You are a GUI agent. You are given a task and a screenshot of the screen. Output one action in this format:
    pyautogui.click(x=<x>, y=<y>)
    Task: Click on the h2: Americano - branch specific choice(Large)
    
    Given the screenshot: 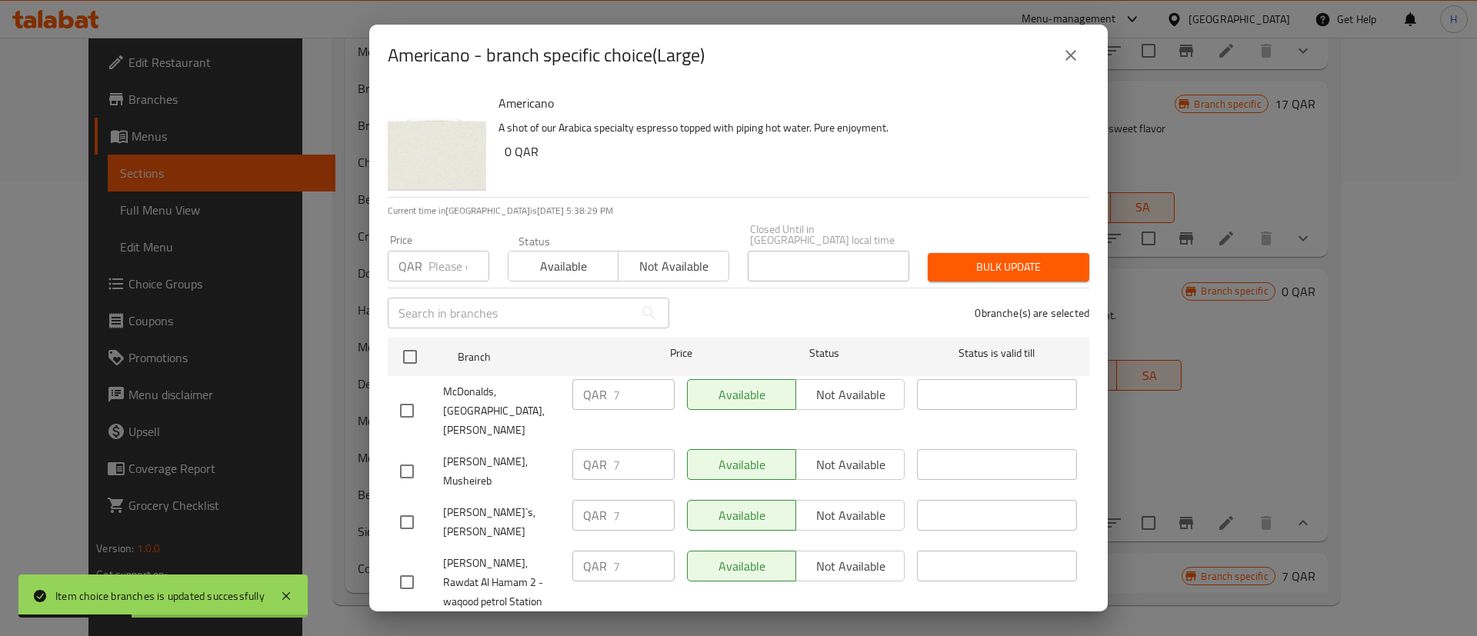 What is the action you would take?
    pyautogui.click(x=546, y=55)
    